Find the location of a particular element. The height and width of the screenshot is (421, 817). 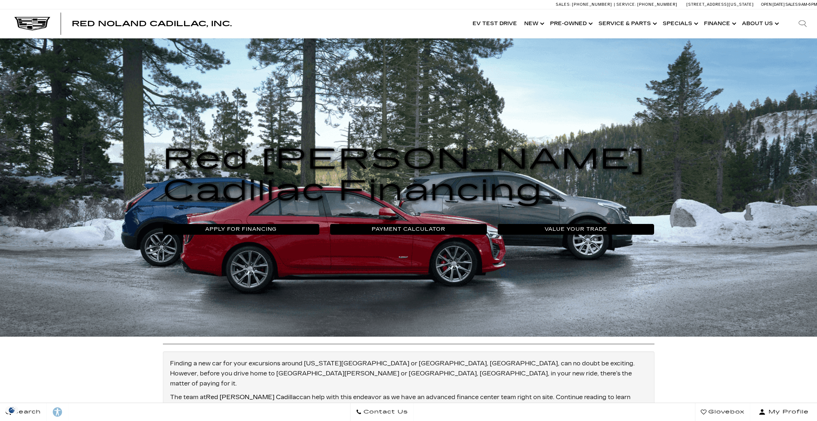

span: Contact Us is located at coordinates (385, 412).